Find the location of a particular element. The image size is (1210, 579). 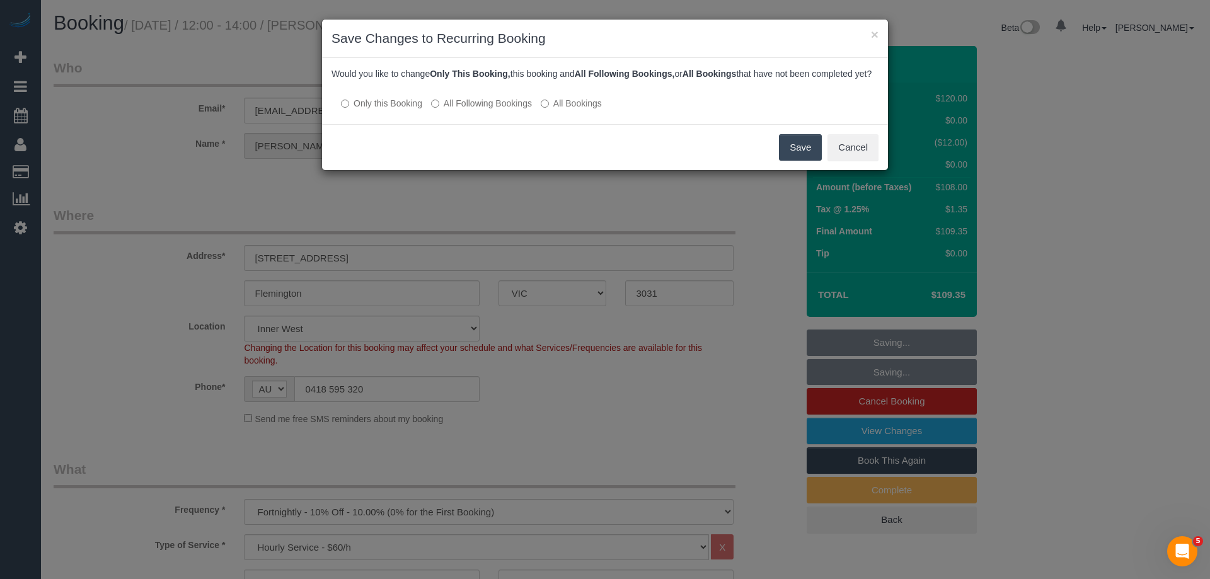

b: All Bookings is located at coordinates (710, 74).